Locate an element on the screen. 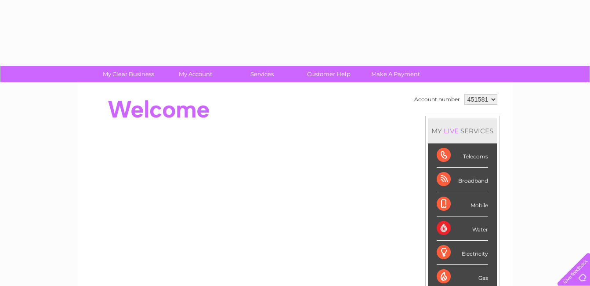 This screenshot has height=286, width=590. a: My Clear Business is located at coordinates (128, 74).